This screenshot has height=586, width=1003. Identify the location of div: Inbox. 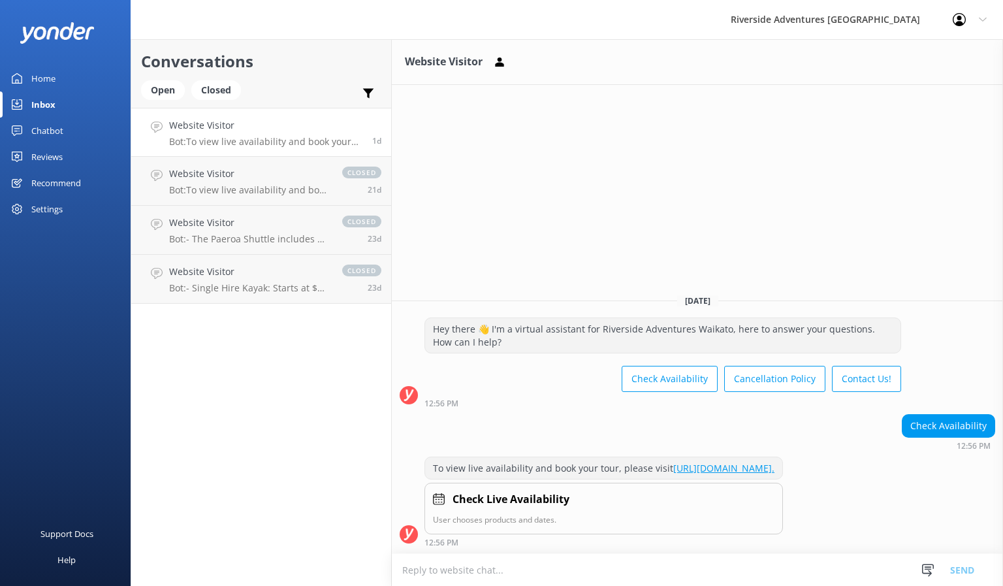
(43, 104).